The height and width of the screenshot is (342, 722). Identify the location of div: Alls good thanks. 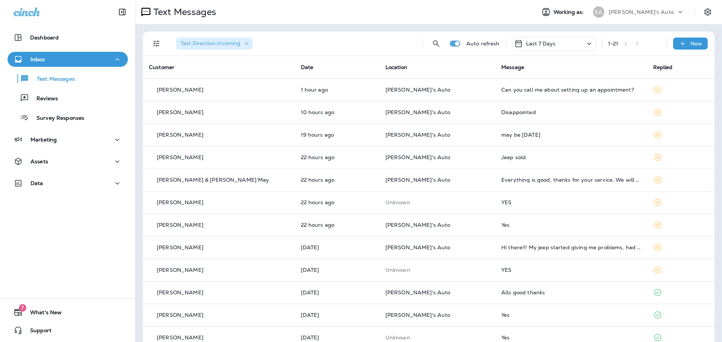
(571, 293).